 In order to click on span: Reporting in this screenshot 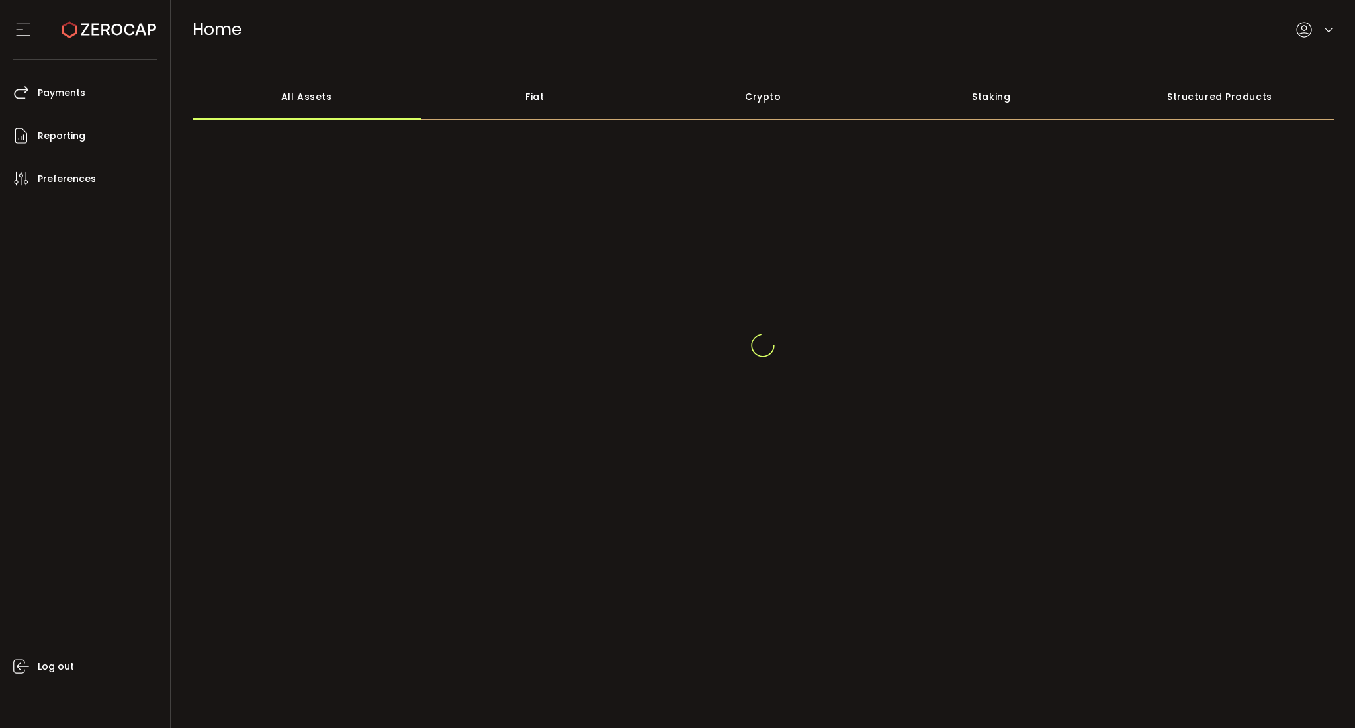, I will do `click(62, 136)`.